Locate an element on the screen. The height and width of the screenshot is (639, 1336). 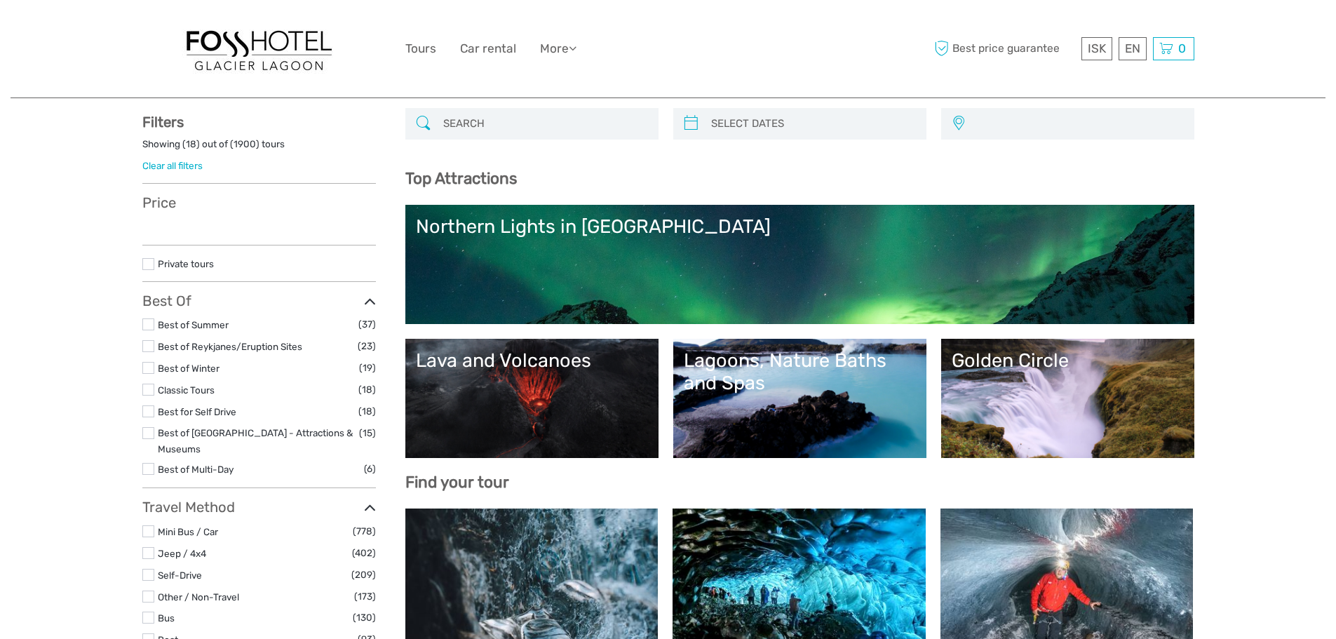
input: SELECT DATES is located at coordinates (812, 123).